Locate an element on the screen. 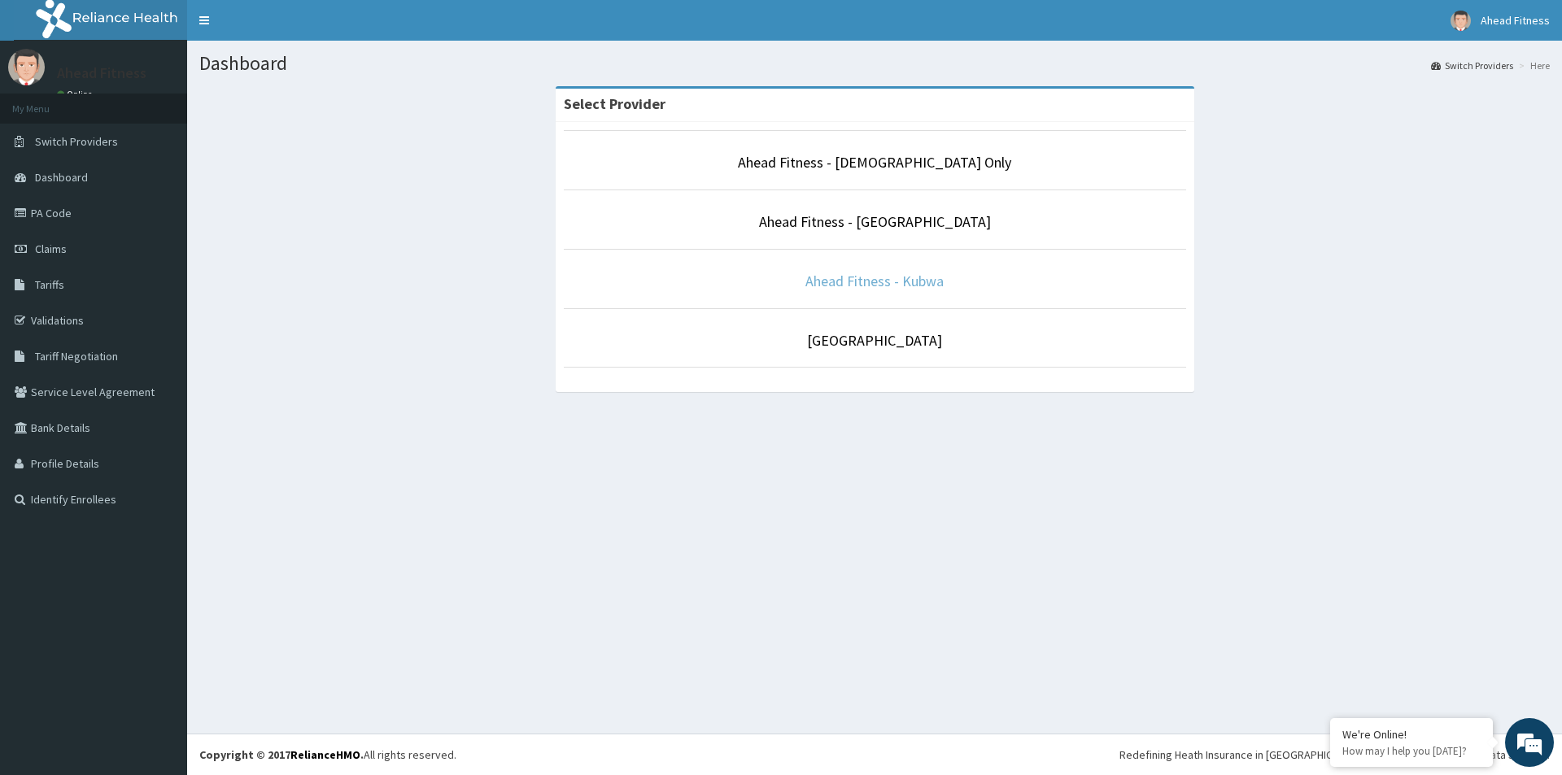 The image size is (1562, 775). a: RelianceHMO is located at coordinates (325, 755).